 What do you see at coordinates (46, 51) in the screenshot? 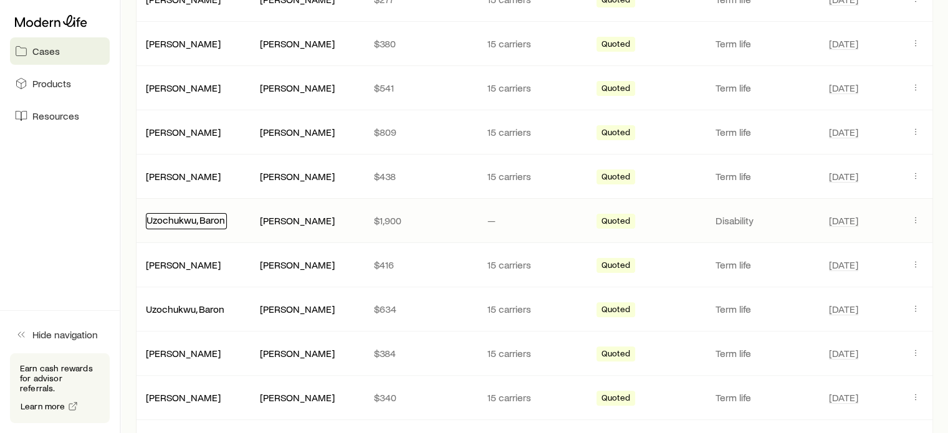
I see `span: Cases` at bounding box center [46, 51].